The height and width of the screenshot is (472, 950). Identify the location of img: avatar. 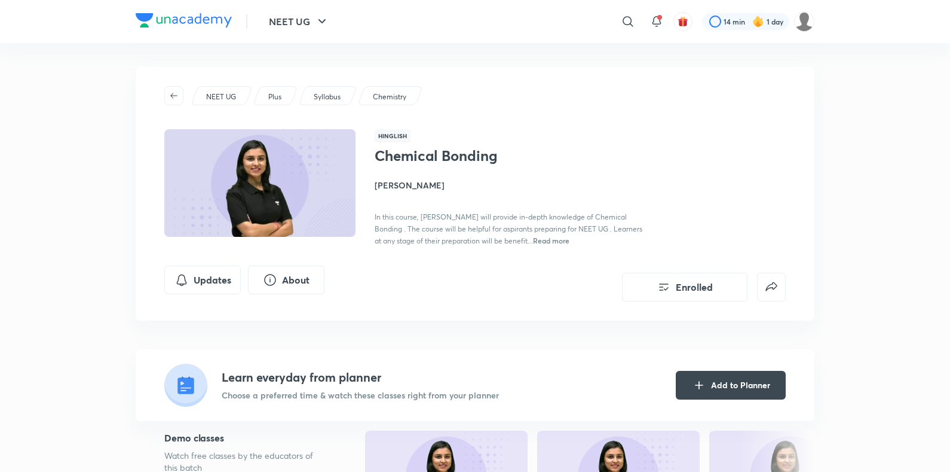
(683, 22).